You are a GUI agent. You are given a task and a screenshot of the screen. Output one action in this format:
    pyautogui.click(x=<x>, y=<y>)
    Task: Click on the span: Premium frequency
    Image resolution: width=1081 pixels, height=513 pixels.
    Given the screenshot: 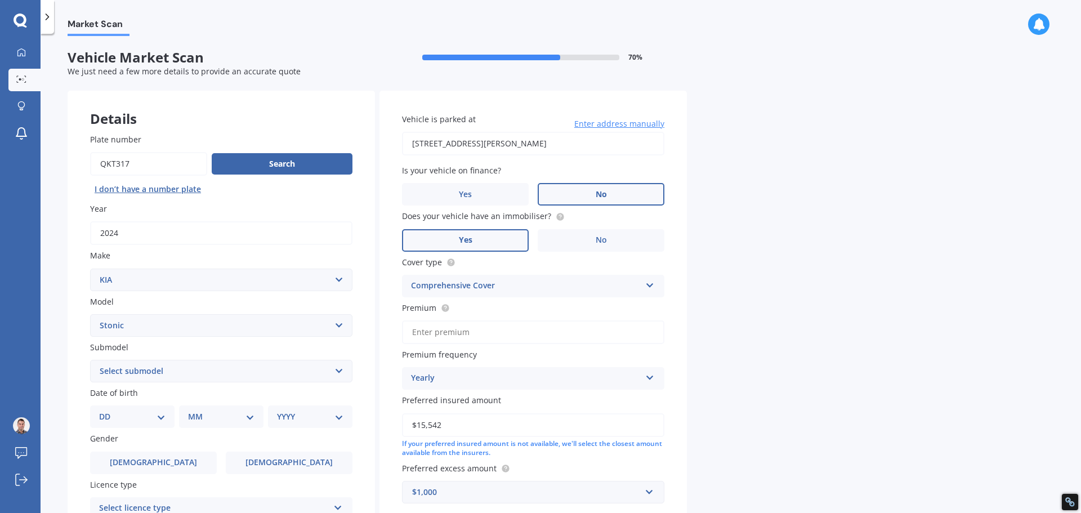 What is the action you would take?
    pyautogui.click(x=439, y=354)
    